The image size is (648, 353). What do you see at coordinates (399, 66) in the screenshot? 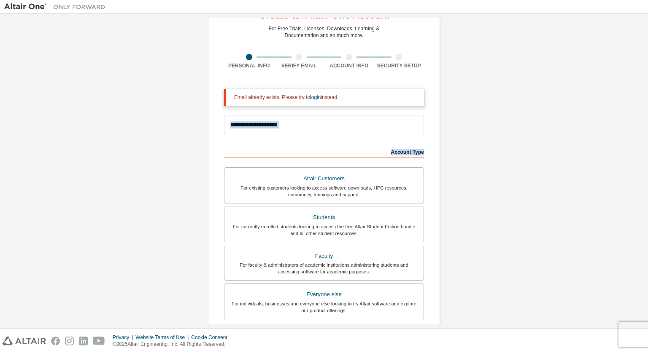
I see `div: Security Setup` at bounding box center [399, 66].